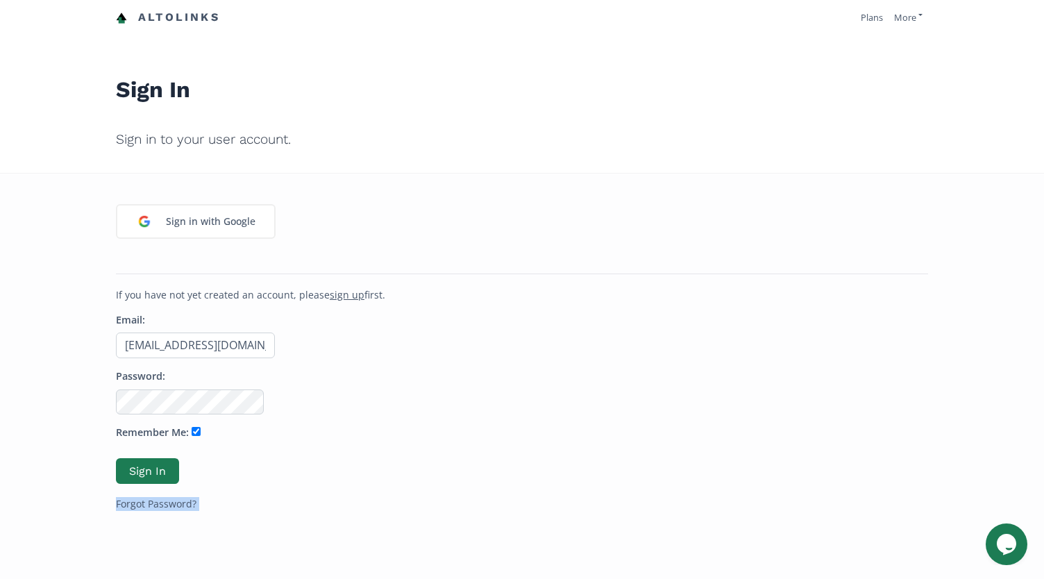 Image resolution: width=1044 pixels, height=579 pixels. I want to click on a: Plans, so click(872, 17).